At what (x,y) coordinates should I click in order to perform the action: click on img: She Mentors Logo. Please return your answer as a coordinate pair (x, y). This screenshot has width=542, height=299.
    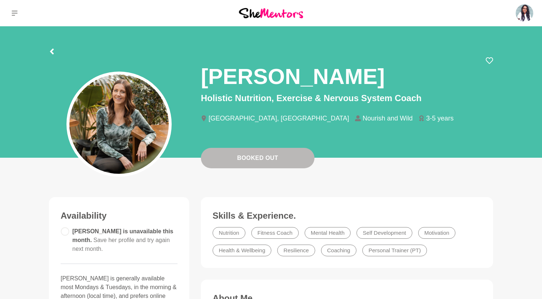
    Looking at the image, I should click on (271, 13).